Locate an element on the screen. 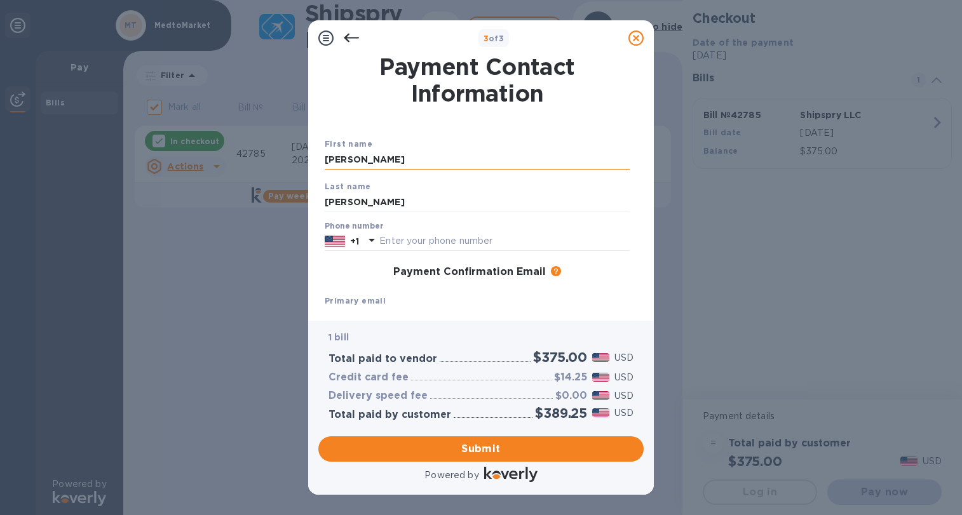  b: 1 bill is located at coordinates (339, 337).